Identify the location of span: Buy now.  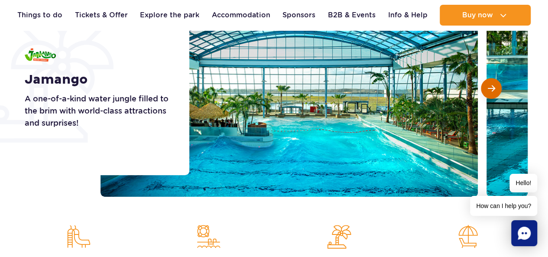
(477, 15).